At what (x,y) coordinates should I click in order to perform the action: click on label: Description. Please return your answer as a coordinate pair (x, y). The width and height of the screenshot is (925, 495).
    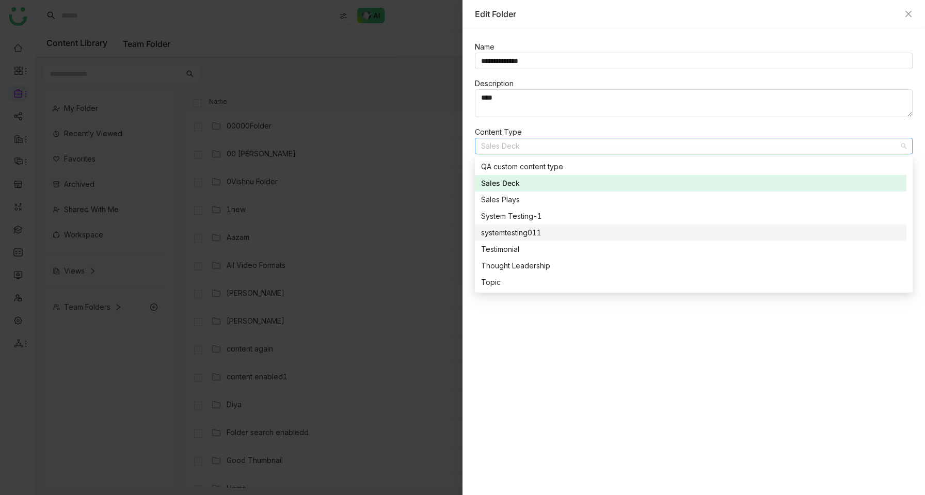
    Looking at the image, I should click on (496, 84).